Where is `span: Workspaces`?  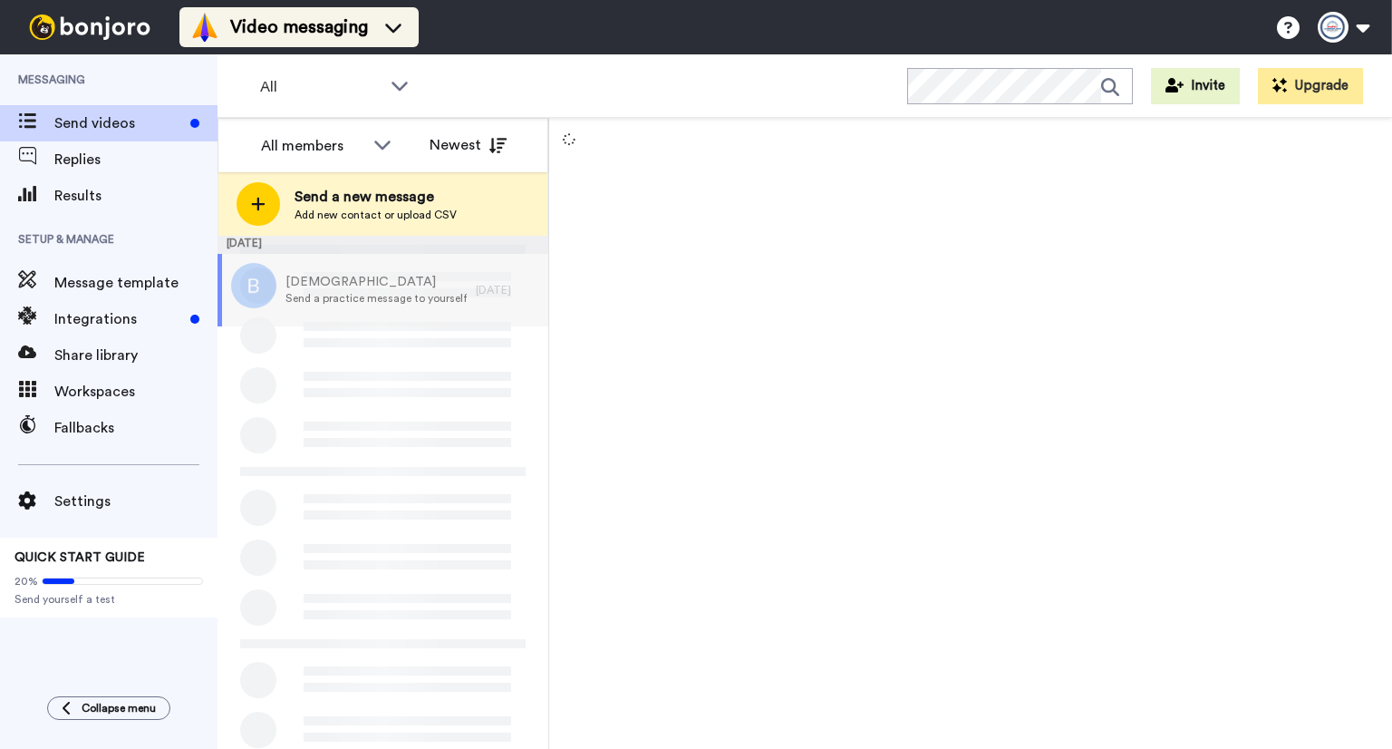 span: Workspaces is located at coordinates (136, 392).